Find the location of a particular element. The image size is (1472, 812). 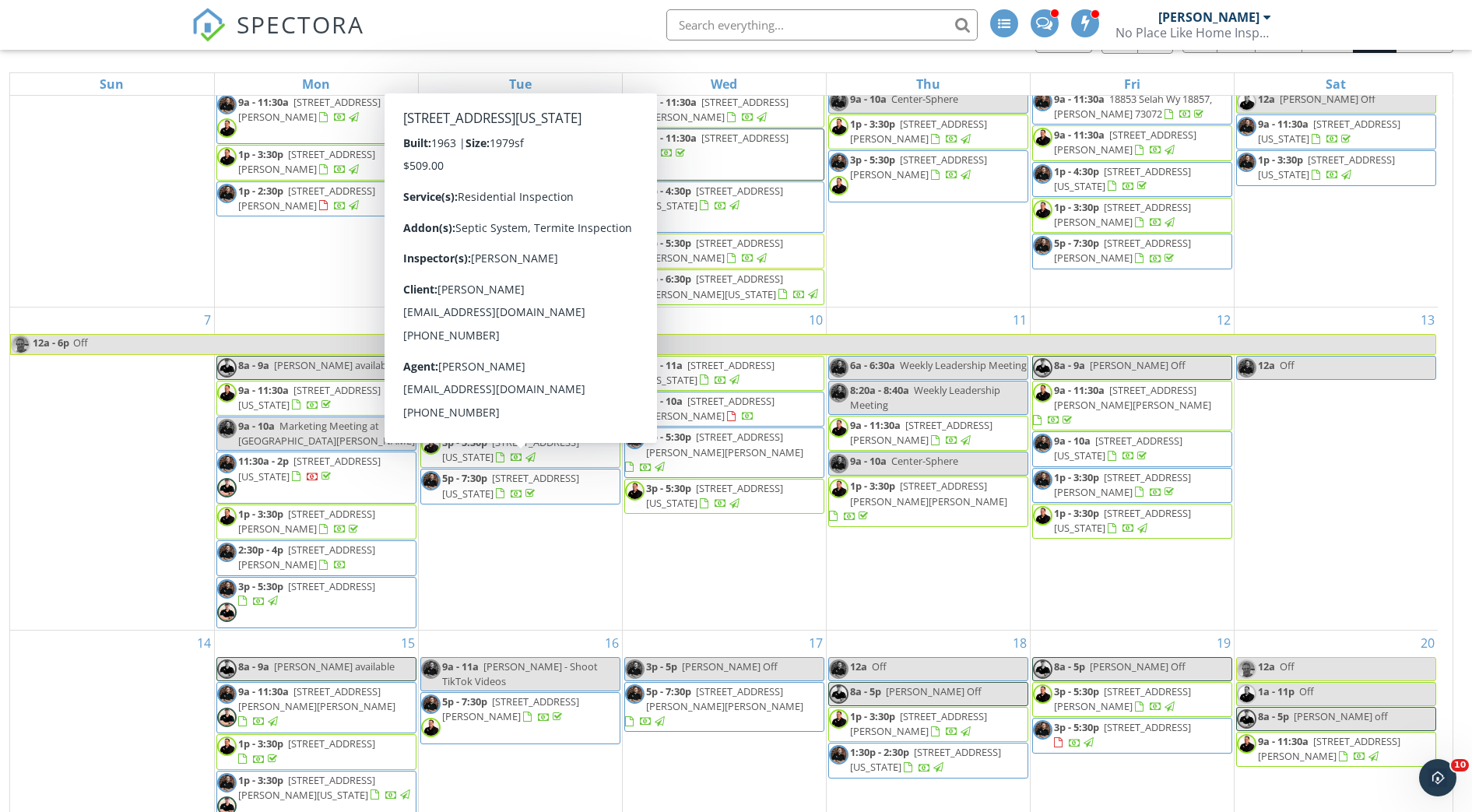

a: Thursday is located at coordinates (928, 84).